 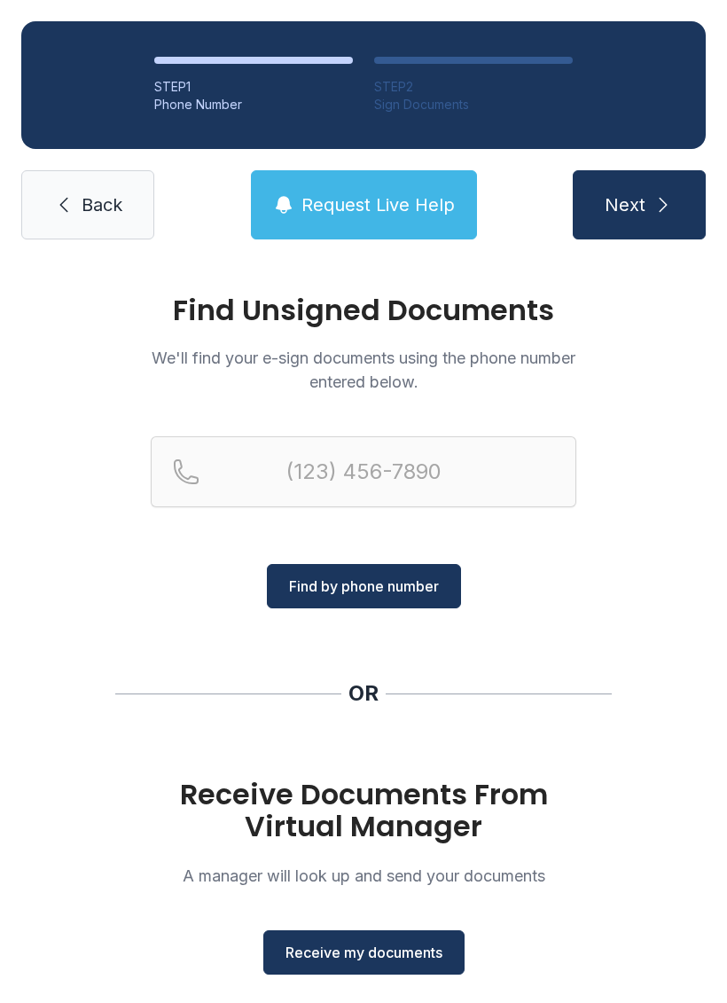 What do you see at coordinates (364, 811) in the screenshot?
I see `h1: Receive Documents From Virtual Manager` at bounding box center [364, 811].